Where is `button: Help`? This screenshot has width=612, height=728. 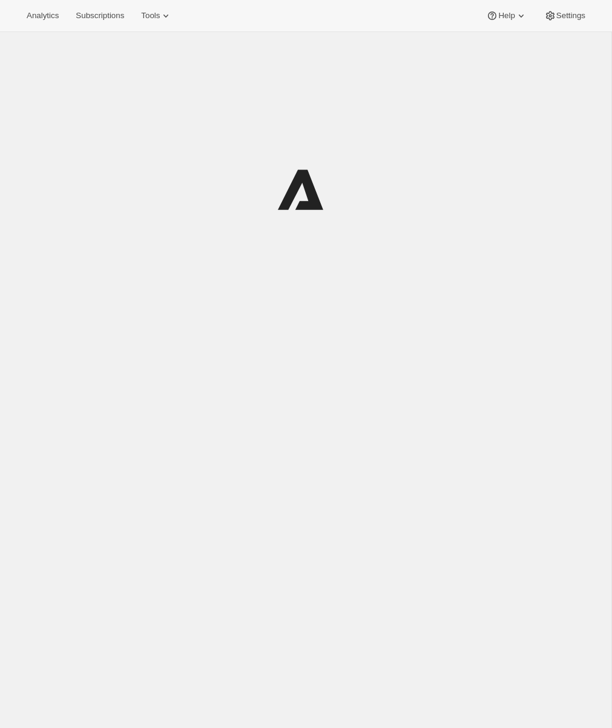 button: Help is located at coordinates (506, 16).